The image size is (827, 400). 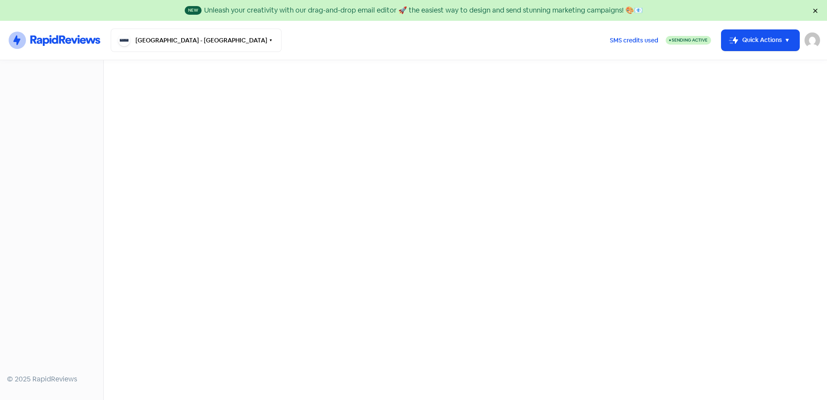 I want to click on a: SMS credits used, so click(x=634, y=39).